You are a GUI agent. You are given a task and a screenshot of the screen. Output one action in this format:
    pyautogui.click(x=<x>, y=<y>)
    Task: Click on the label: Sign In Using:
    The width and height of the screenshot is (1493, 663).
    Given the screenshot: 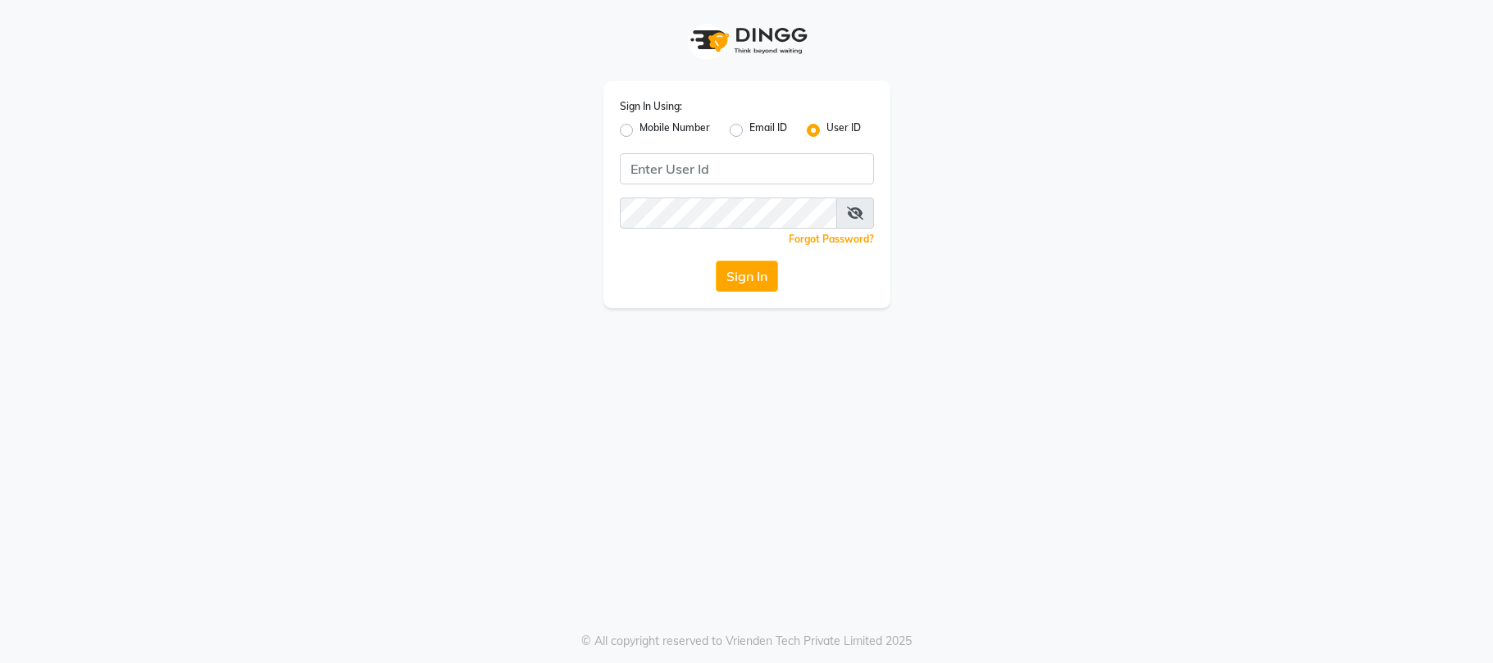 What is the action you would take?
    pyautogui.click(x=651, y=107)
    